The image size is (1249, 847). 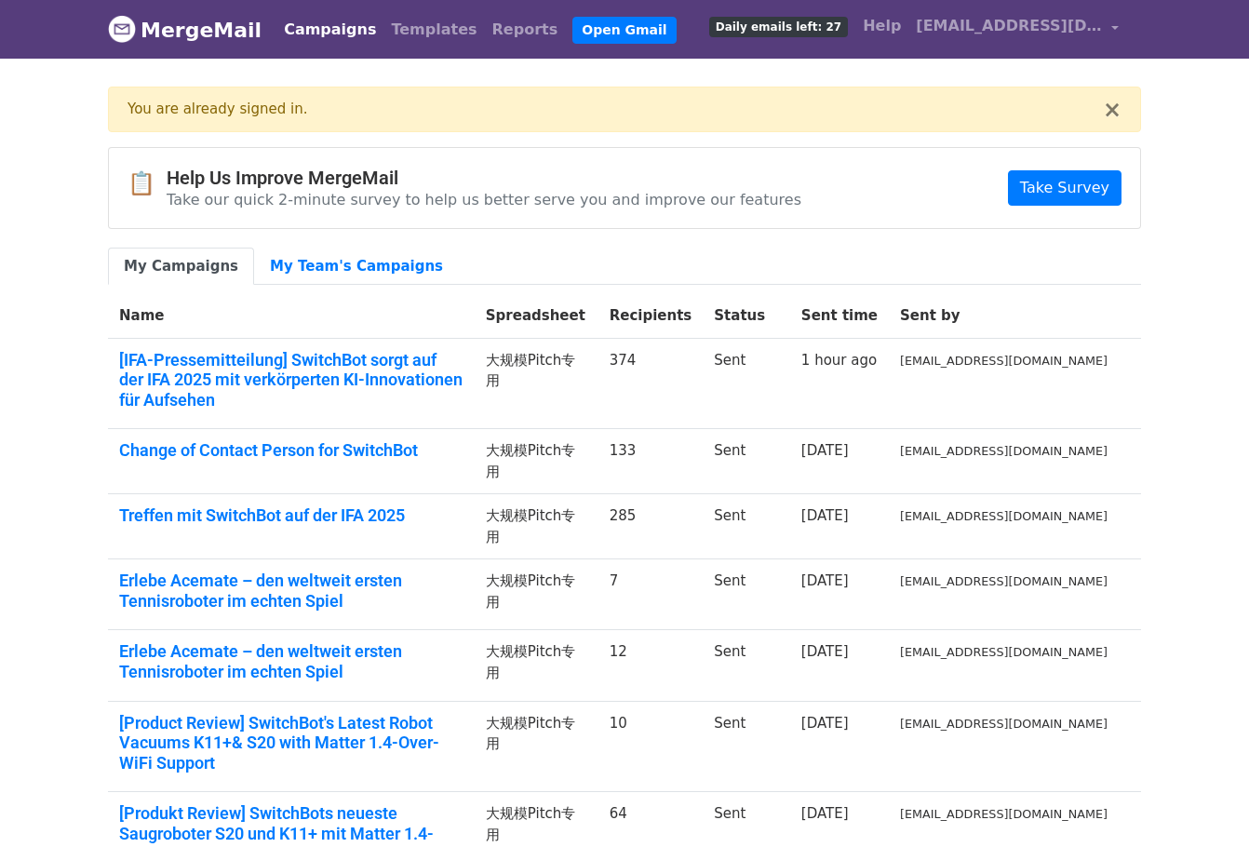 I want to click on th: Sent by, so click(x=1003, y=316).